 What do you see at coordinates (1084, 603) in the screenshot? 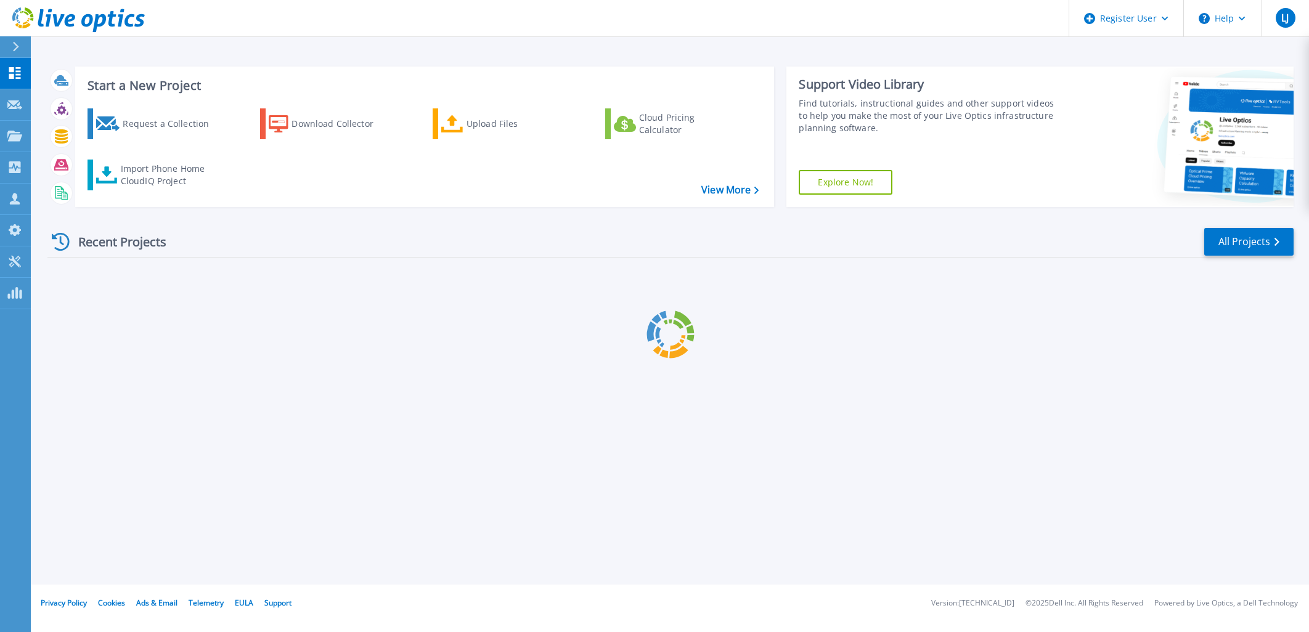
I see `li: © 2025 Dell Inc. All Rights Reserved` at bounding box center [1084, 603].